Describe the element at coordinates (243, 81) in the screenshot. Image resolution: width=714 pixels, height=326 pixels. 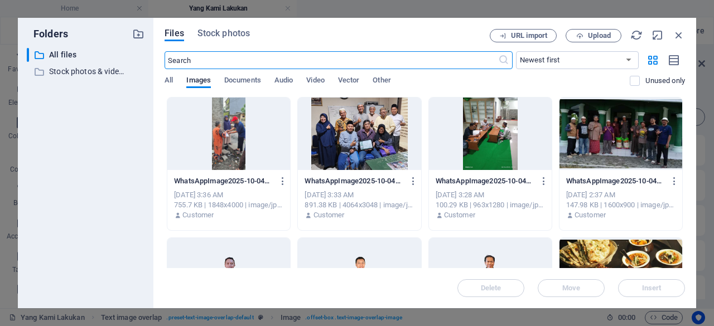
I see `span: Documents` at that location.